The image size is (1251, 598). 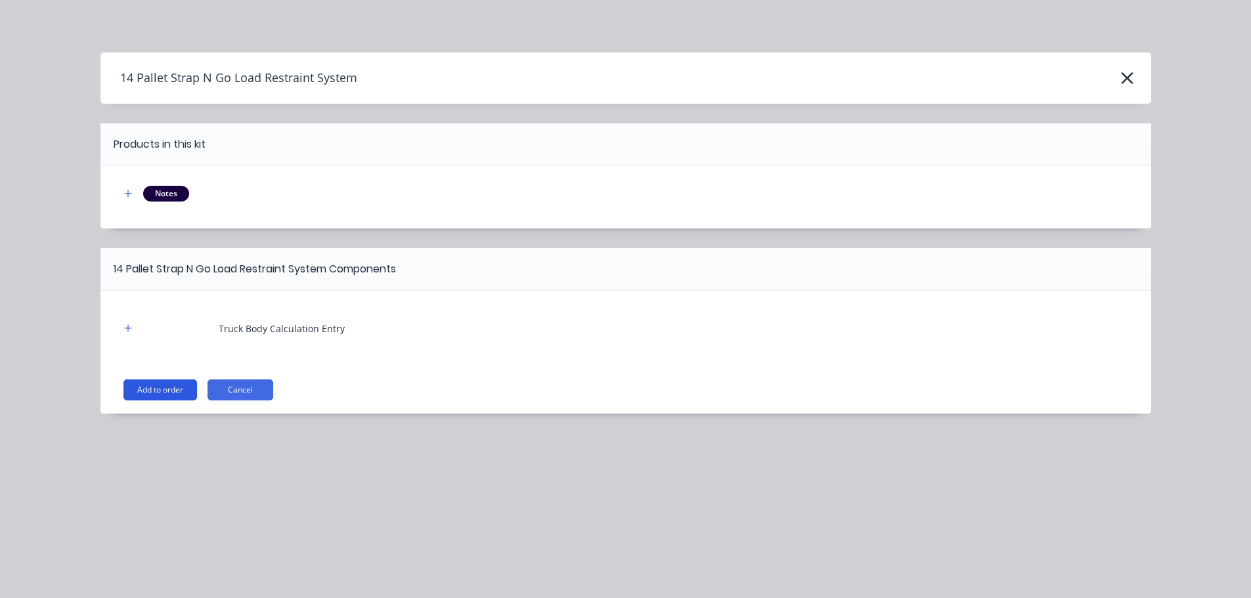 What do you see at coordinates (229, 78) in the screenshot?
I see `h4: 14 Pallet Strap N Go Load Restraint System` at bounding box center [229, 78].